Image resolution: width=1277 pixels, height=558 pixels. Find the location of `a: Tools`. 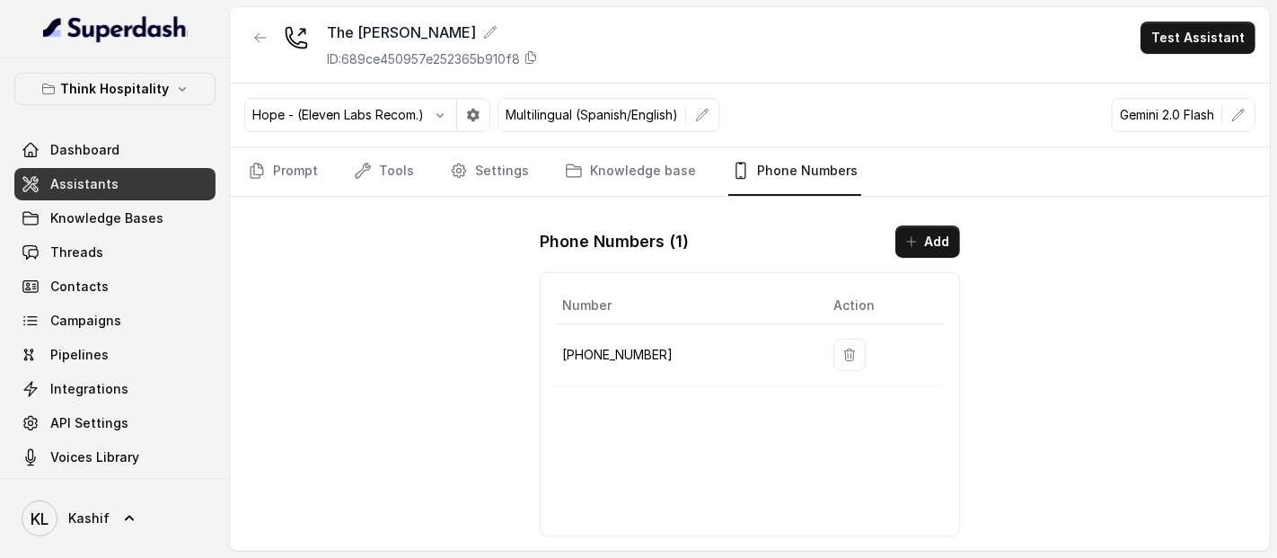

a: Tools is located at coordinates (384, 172).